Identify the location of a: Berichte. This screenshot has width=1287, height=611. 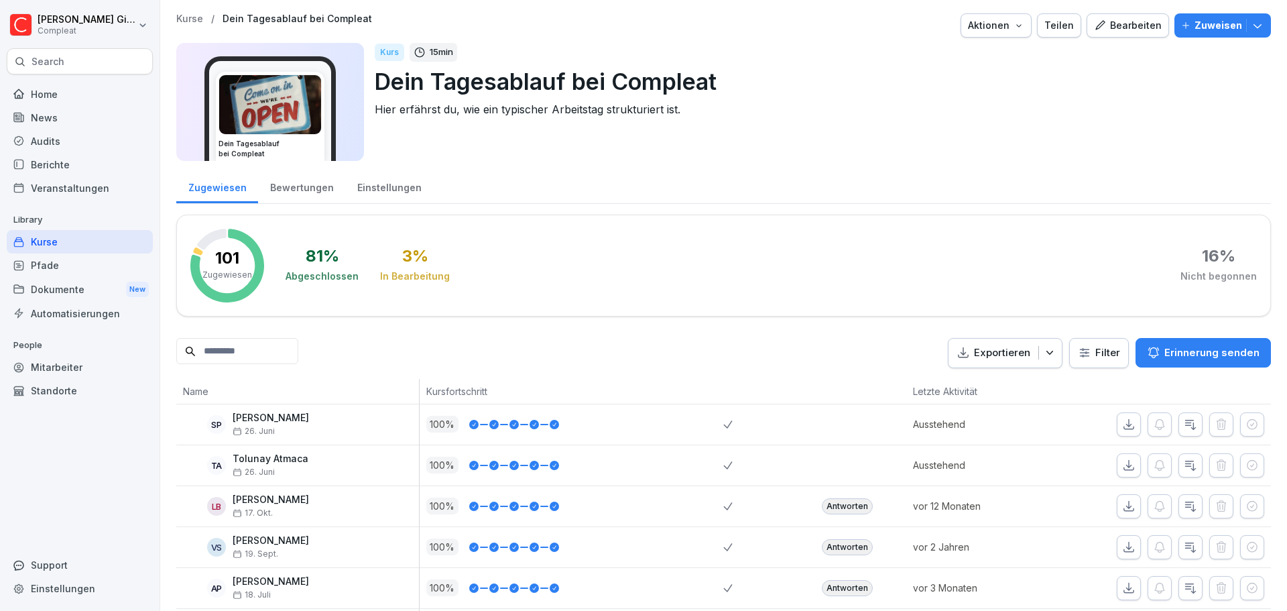
(80, 164).